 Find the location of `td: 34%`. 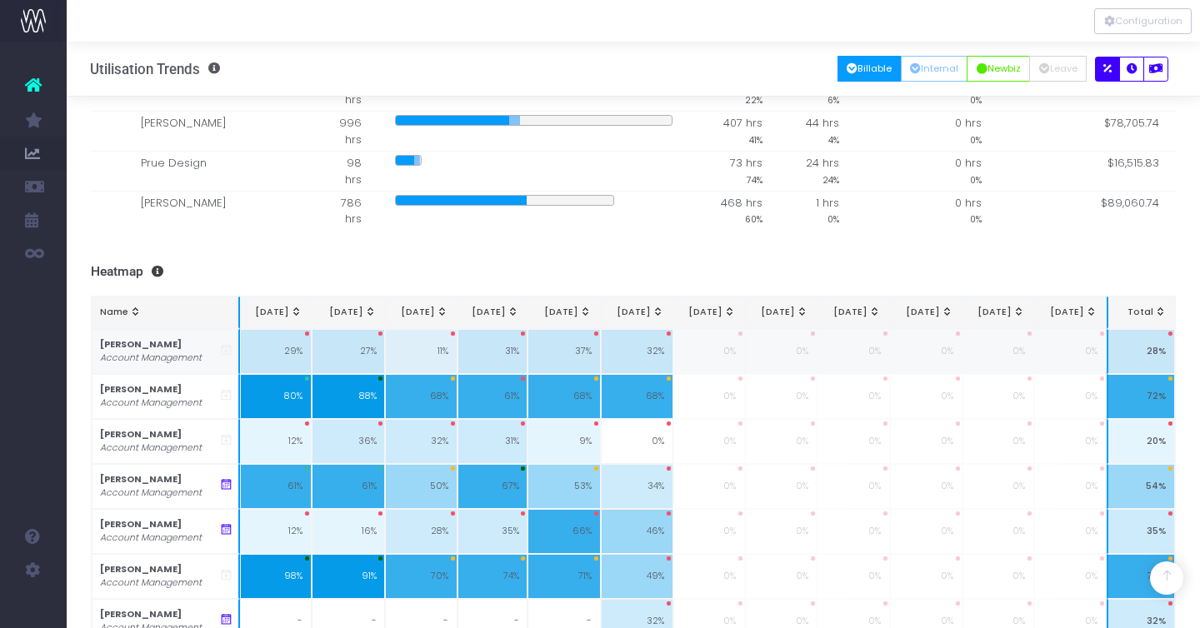

td: 34% is located at coordinates (637, 487).